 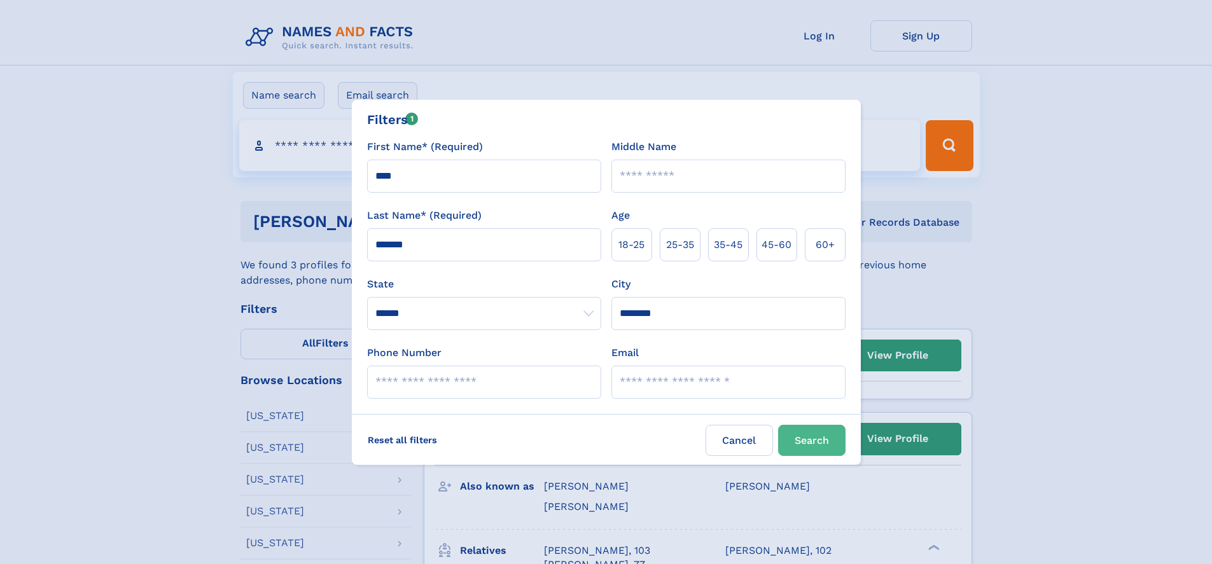 What do you see at coordinates (402, 440) in the screenshot?
I see `label: Reset all filters` at bounding box center [402, 440].